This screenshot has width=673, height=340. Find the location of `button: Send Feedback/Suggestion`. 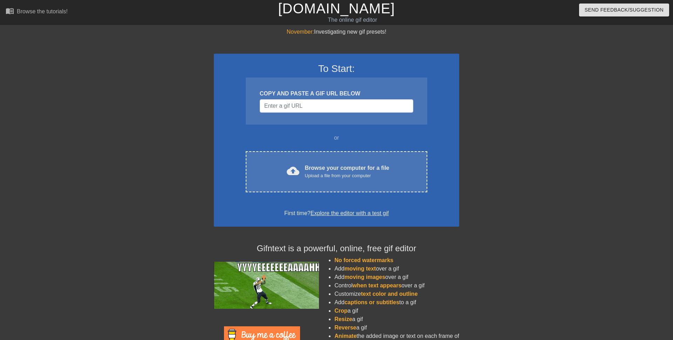

button: Send Feedback/Suggestion is located at coordinates (624, 10).